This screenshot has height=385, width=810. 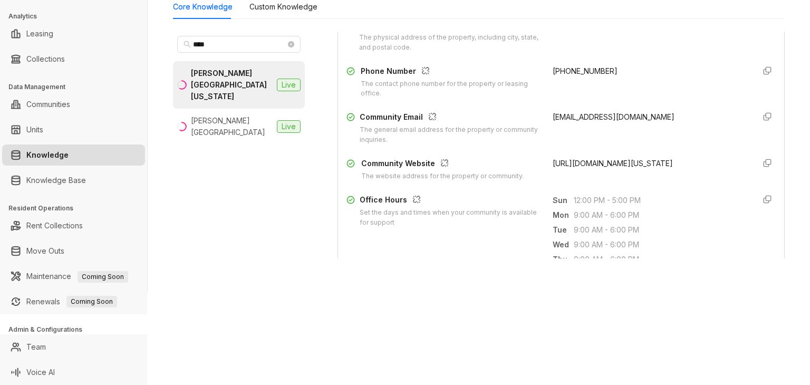 What do you see at coordinates (449, 135) in the screenshot?
I see `div: The general email address for the property or community inquiries.` at bounding box center [449, 135].